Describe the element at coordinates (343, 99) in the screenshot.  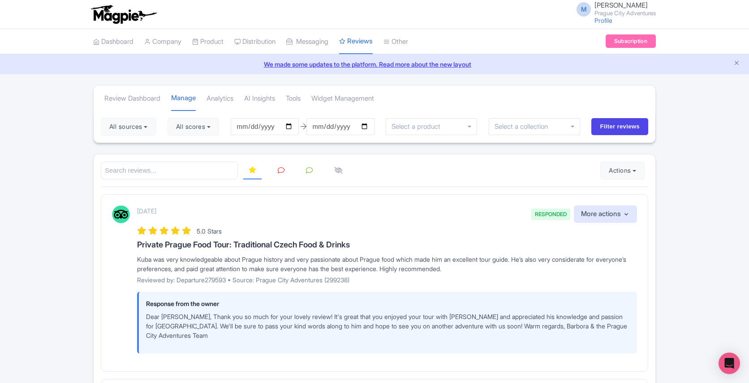
I see `a: Widget Management` at that location.